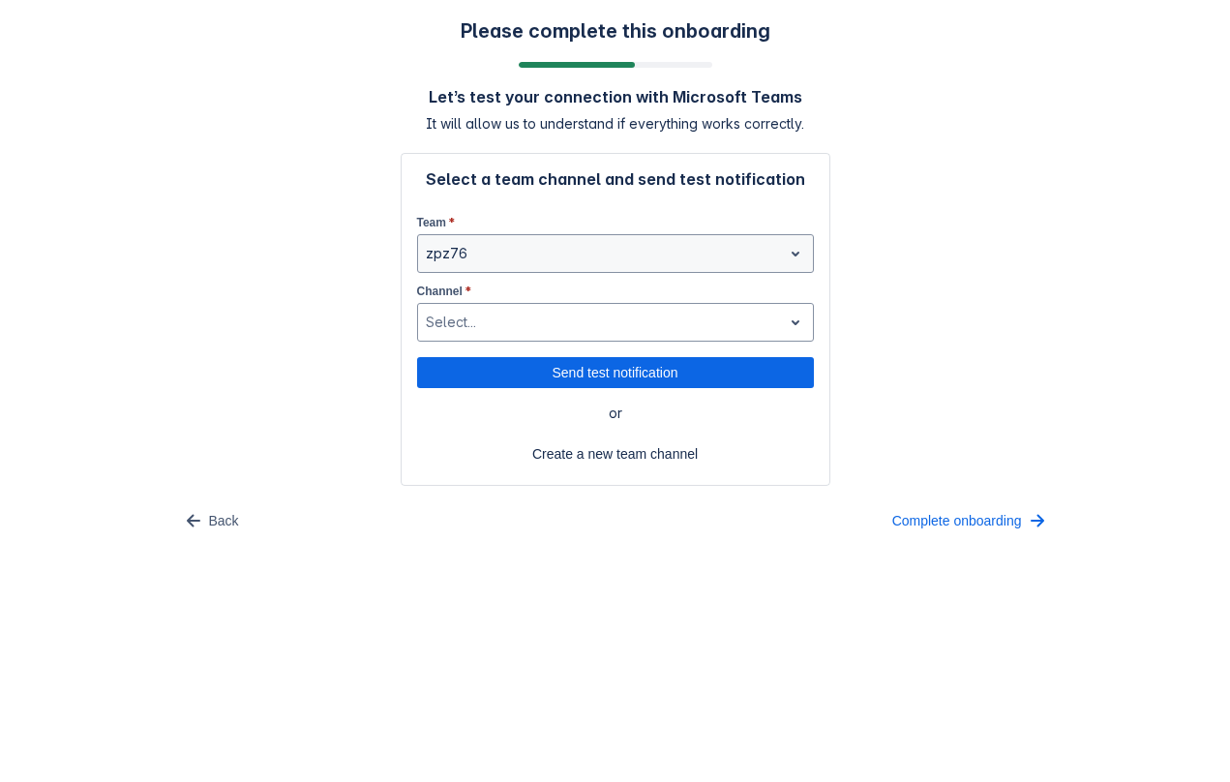 This screenshot has width=1230, height=782. Describe the element at coordinates (616, 179) in the screenshot. I see `h4: Select a team channel and send test notification` at that location.